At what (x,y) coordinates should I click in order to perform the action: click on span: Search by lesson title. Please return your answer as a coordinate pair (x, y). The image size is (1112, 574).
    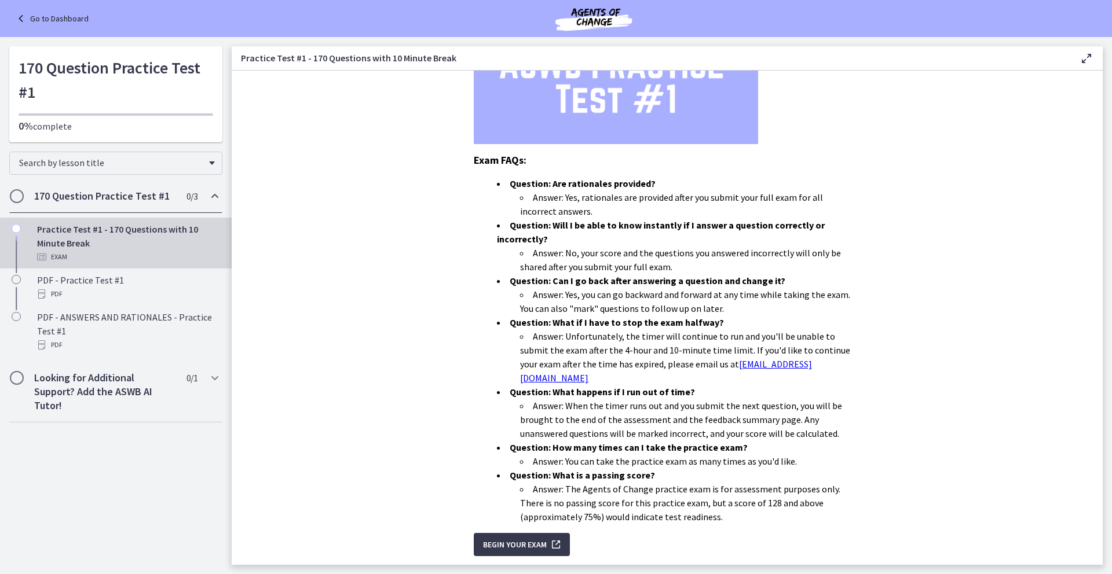
    Looking at the image, I should click on (111, 163).